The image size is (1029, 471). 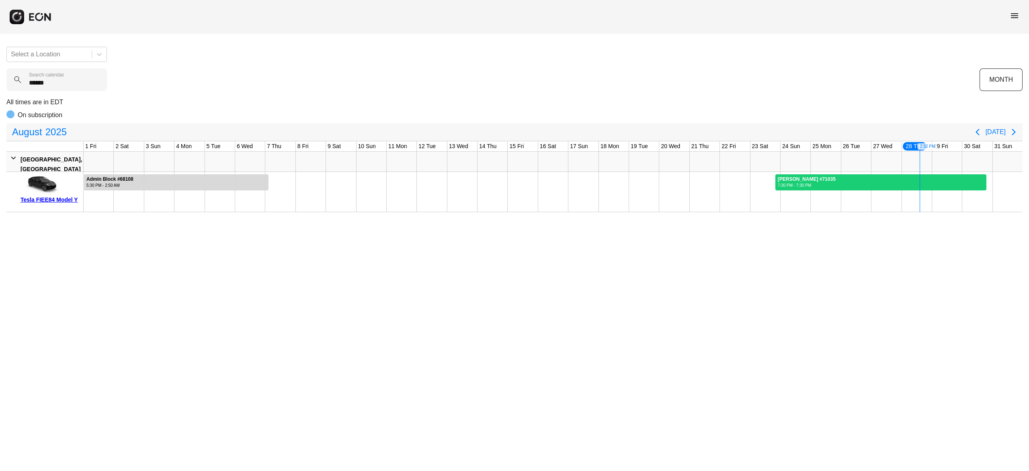 I want to click on label: Search calendar, so click(x=46, y=75).